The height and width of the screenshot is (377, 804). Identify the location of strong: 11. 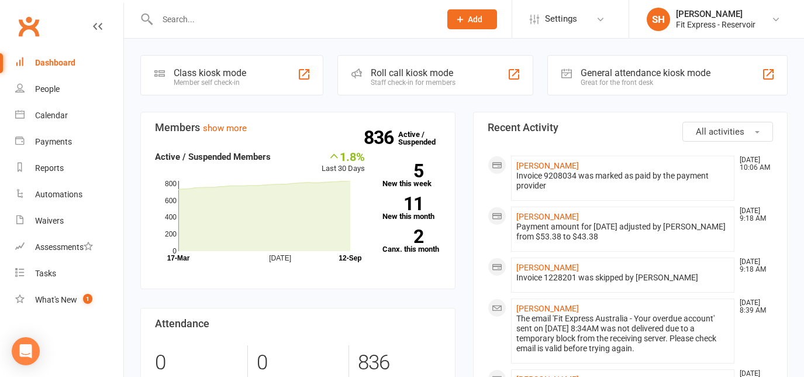
(403, 203).